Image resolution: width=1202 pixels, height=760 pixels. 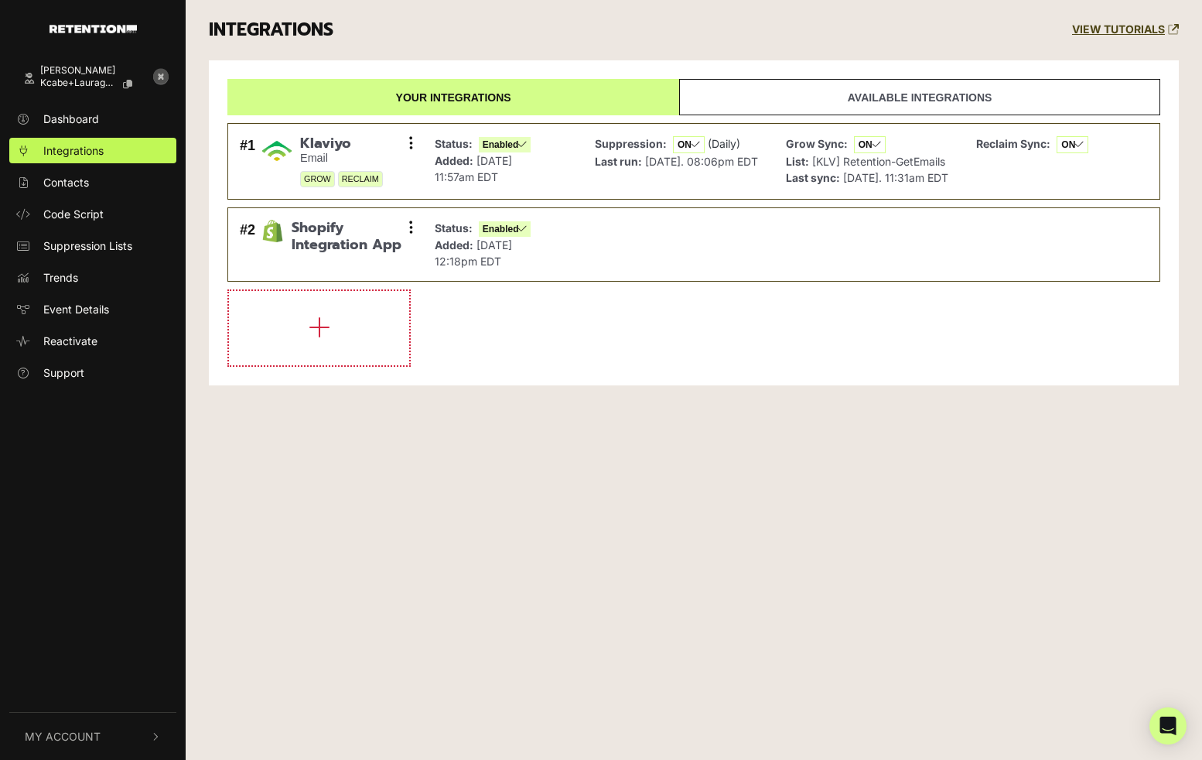 I want to click on a: Reactivate, so click(x=93, y=340).